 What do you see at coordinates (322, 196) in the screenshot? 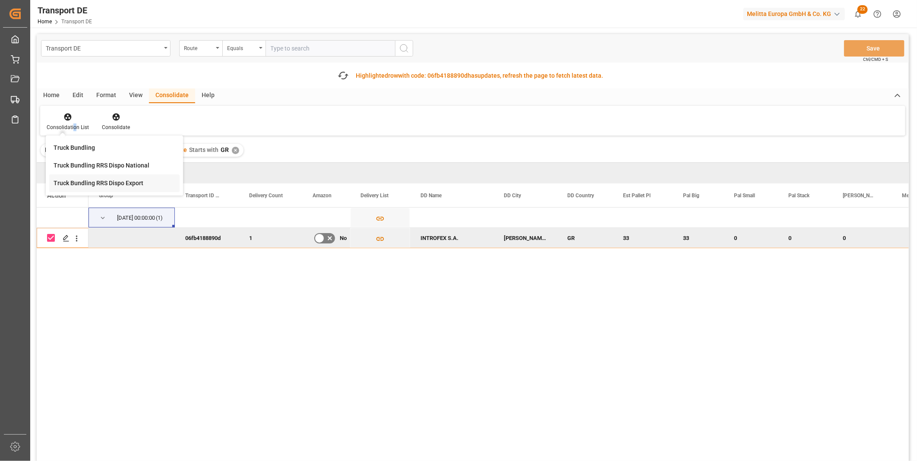
I see `span: Amazon` at bounding box center [322, 196].